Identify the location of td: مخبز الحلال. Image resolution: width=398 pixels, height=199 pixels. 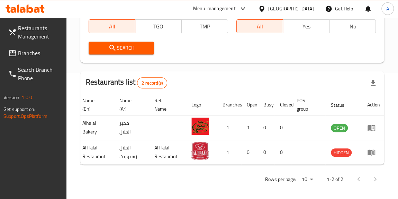
(131, 127).